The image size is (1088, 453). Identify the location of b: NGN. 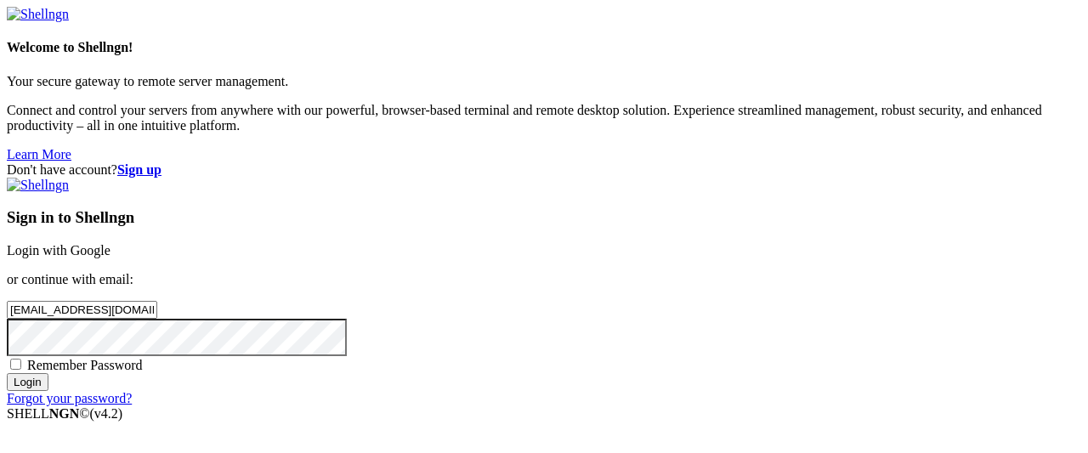
(65, 413).